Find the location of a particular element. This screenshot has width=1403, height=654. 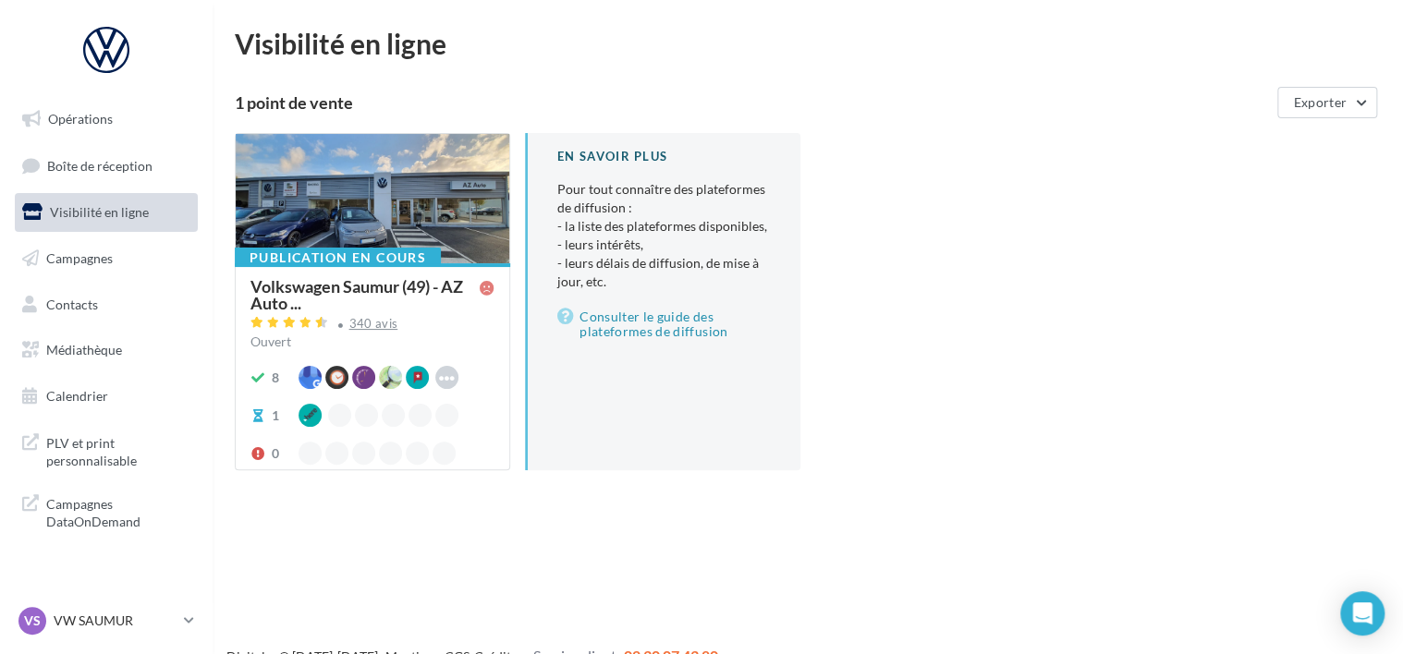

a: Calendrier is located at coordinates (106, 397).